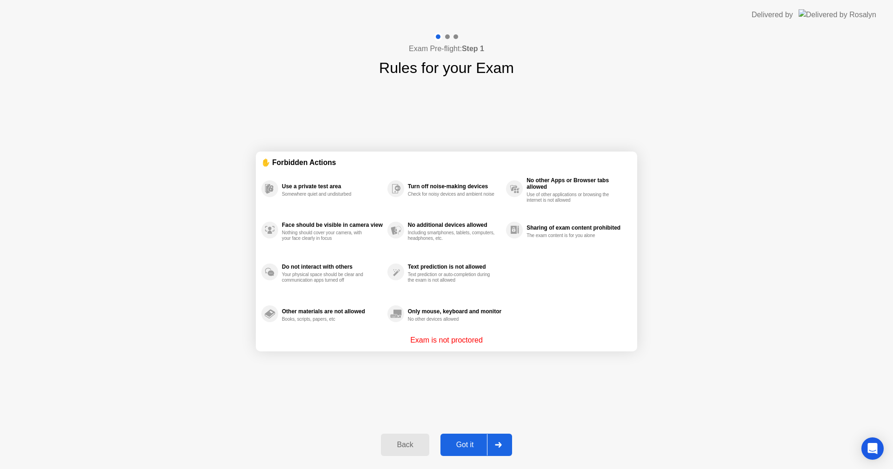 The image size is (893, 469). I want to click on img: Delivered by Rosalyn, so click(838, 14).